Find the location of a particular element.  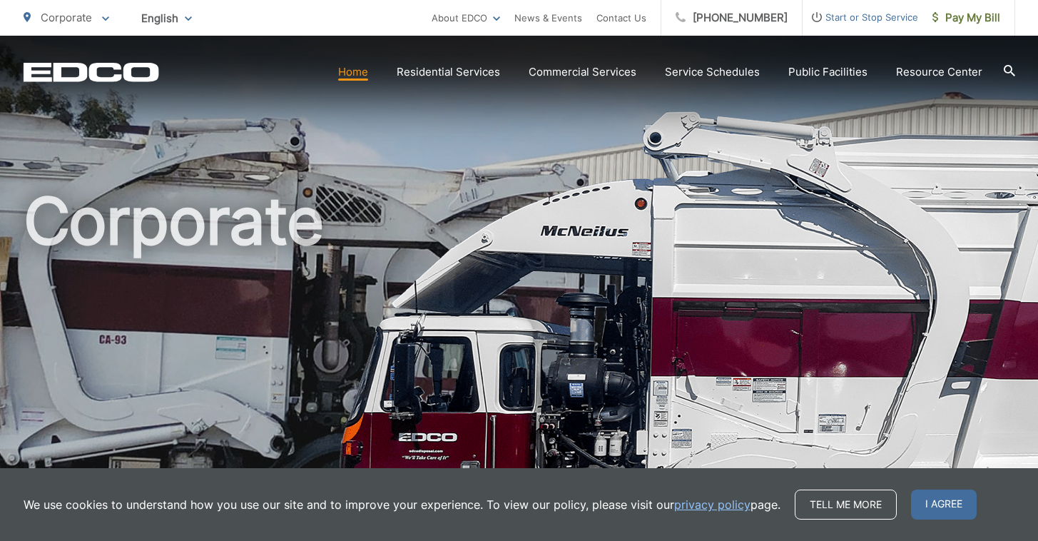

a: EDCD logo. Return to the homepage. is located at coordinates (91, 72).